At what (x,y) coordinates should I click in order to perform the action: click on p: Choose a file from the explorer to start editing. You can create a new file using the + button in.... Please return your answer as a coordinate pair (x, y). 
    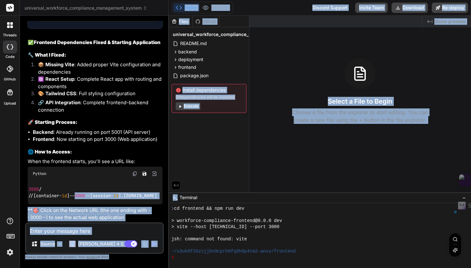
    Looking at the image, I should click on (360, 116).